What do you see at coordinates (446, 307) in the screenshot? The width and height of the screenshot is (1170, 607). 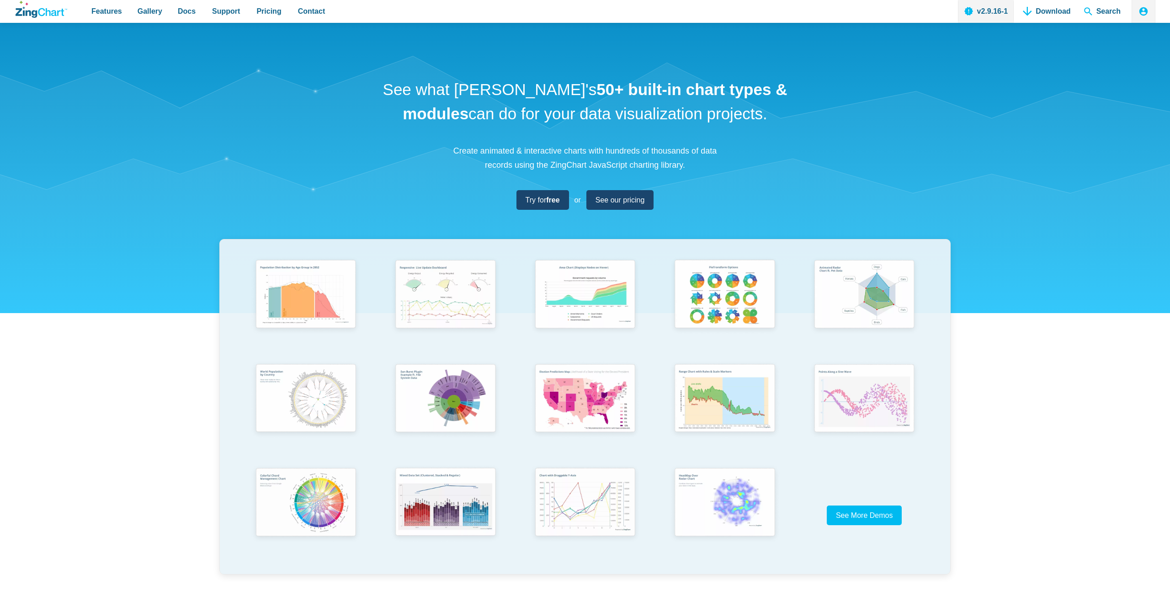 I see `a: Responsive Live Update Dashboard` at bounding box center [446, 307].